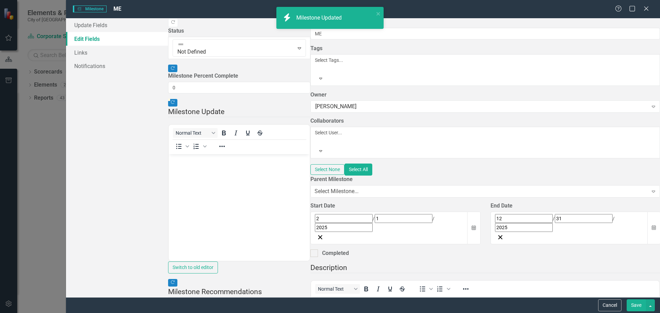  Describe the element at coordinates (181, 44) in the screenshot. I see `img: Not Defined` at that location.